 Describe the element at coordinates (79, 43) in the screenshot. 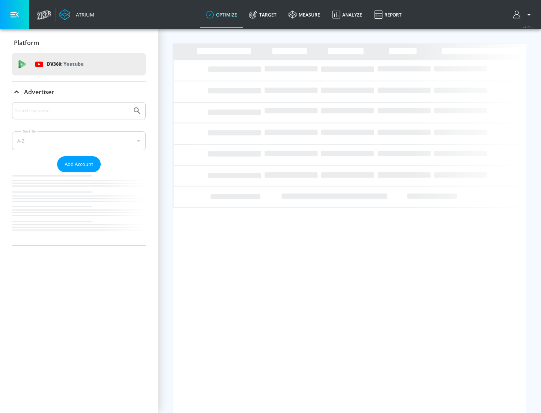

I see `div: Platform` at that location.